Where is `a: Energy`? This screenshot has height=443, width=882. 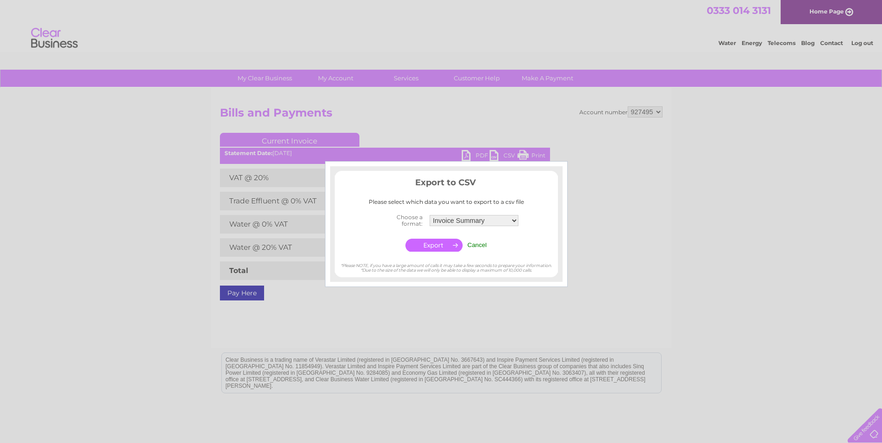 a: Energy is located at coordinates (751, 43).